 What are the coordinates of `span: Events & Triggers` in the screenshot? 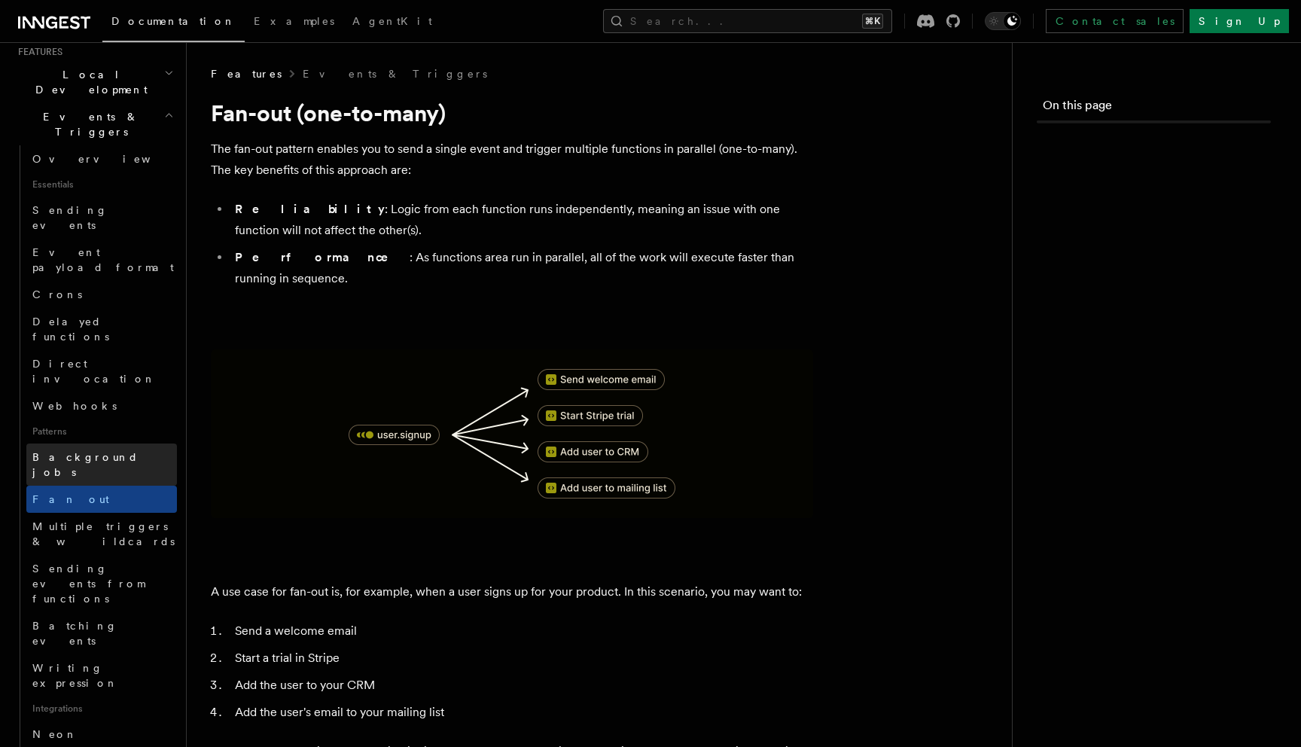 It's located at (88, 124).